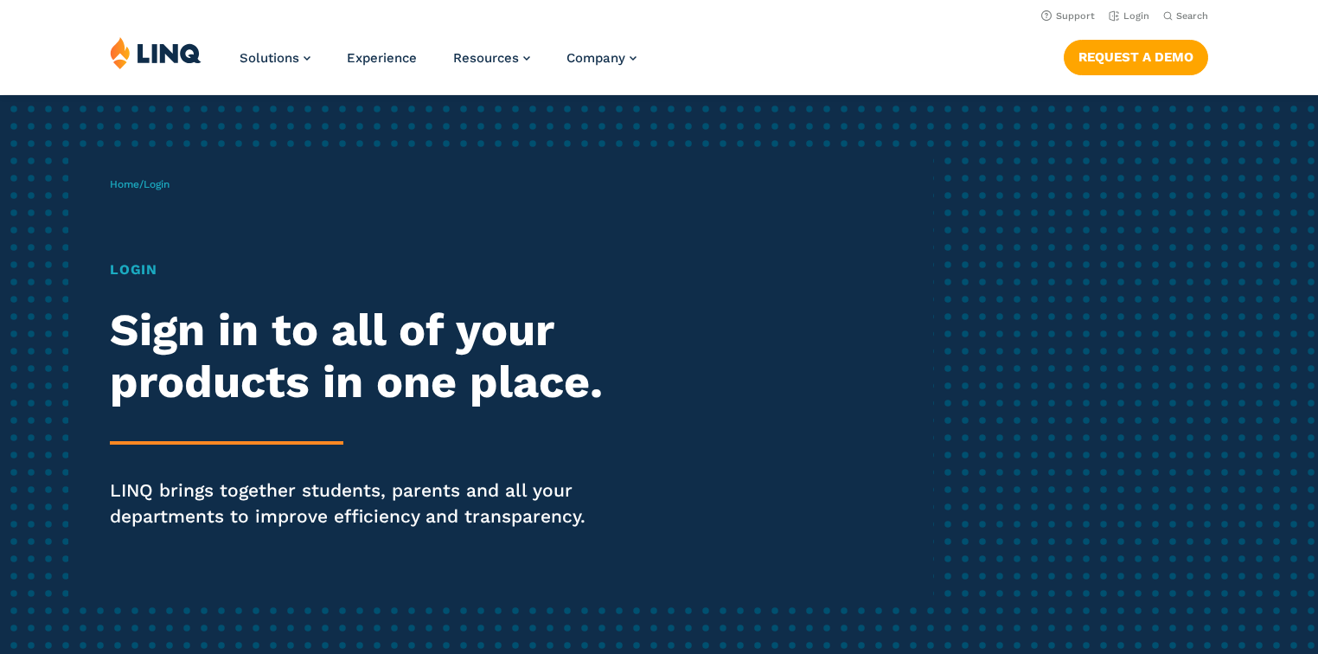 Image resolution: width=1318 pixels, height=654 pixels. I want to click on span: Login, so click(156, 184).